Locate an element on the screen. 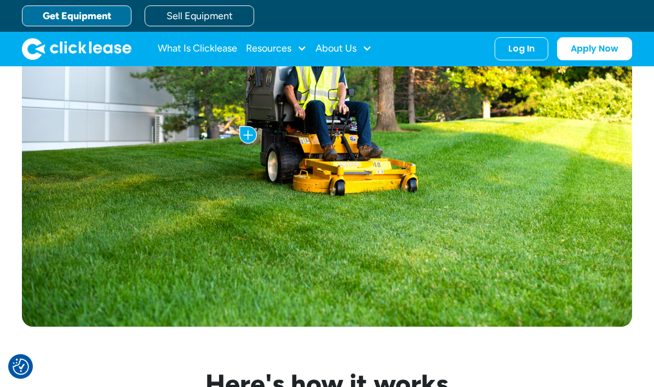 The image size is (654, 387). img: Plus icon with blue background is located at coordinates (248, 135).